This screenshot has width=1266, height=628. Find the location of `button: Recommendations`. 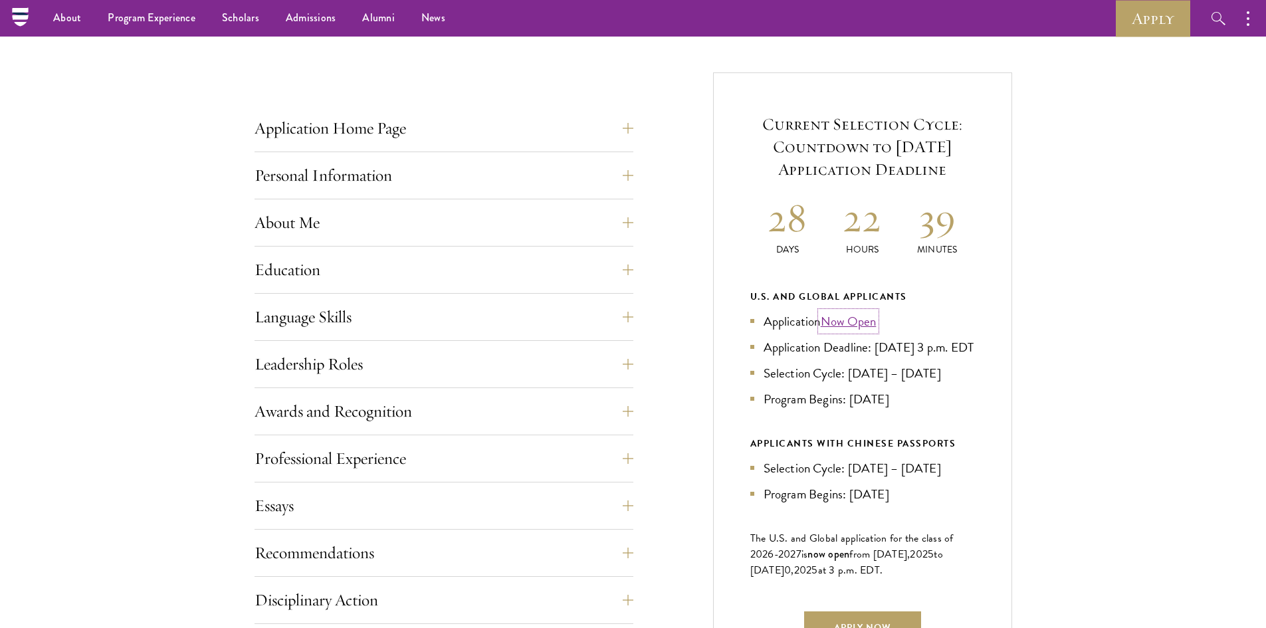

button: Recommendations is located at coordinates (444, 553).